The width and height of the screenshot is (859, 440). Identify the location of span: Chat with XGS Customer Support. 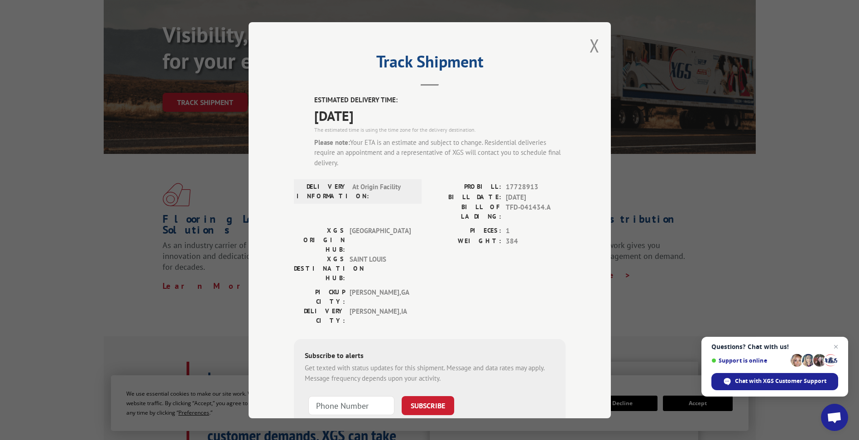
(780, 381).